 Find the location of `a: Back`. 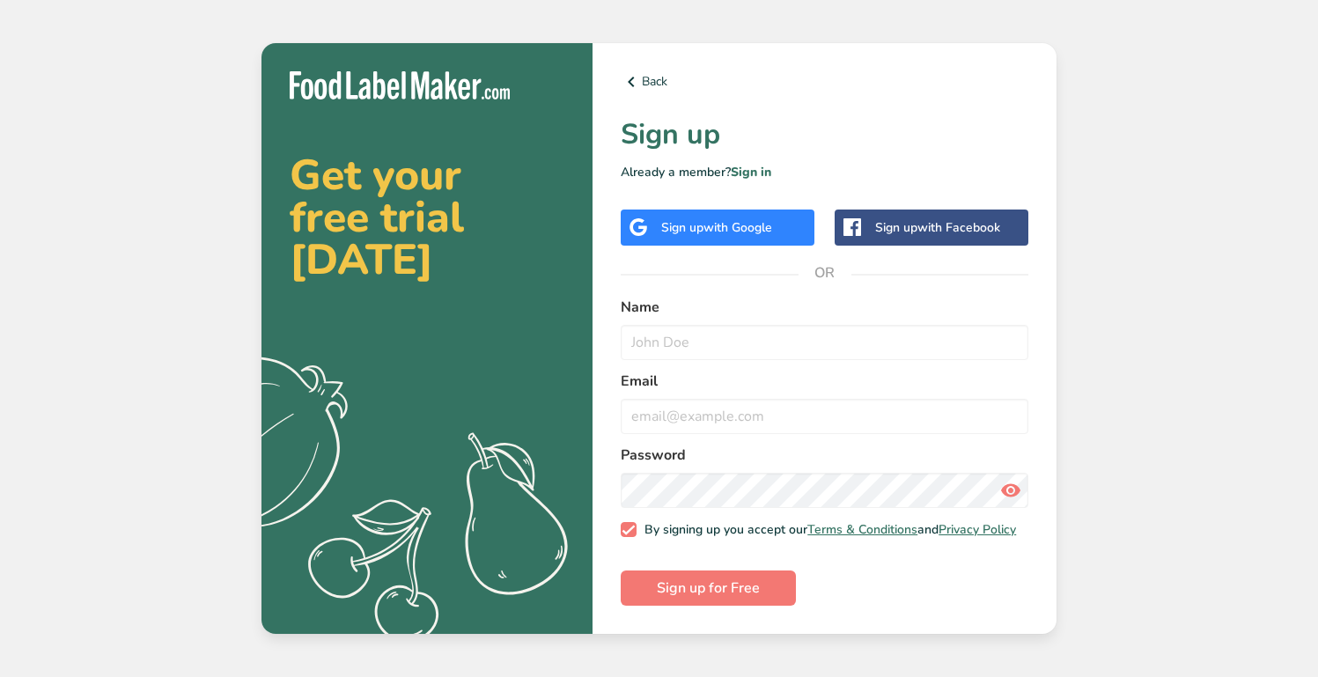

a: Back is located at coordinates (824, 82).